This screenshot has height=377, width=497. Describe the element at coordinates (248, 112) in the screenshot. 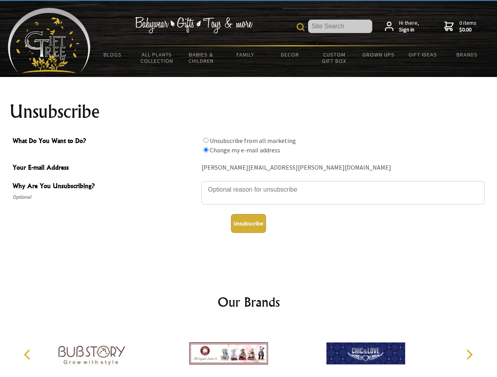

I see `h1: Unsubscribe` at that location.